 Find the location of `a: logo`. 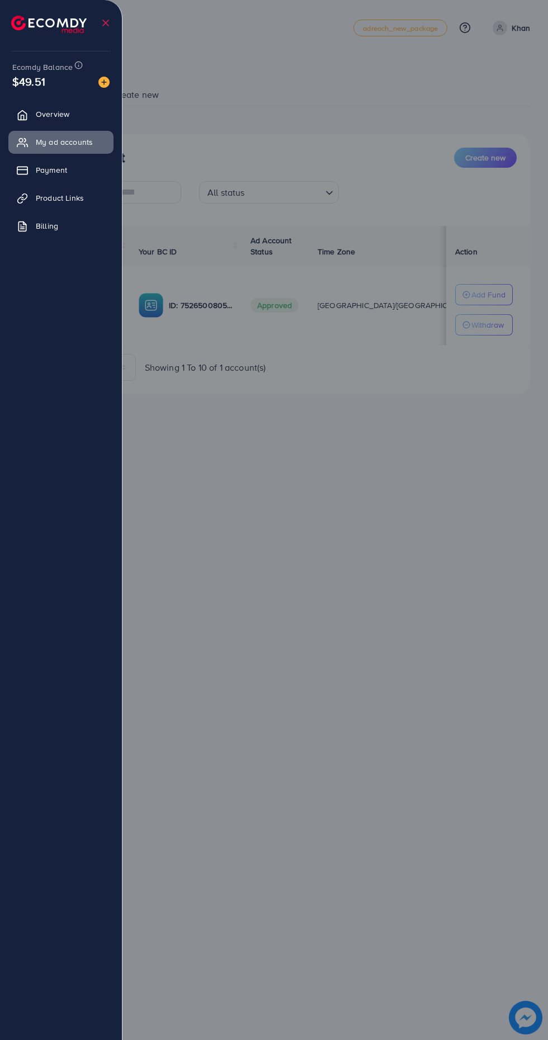

a: logo is located at coordinates (49, 24).